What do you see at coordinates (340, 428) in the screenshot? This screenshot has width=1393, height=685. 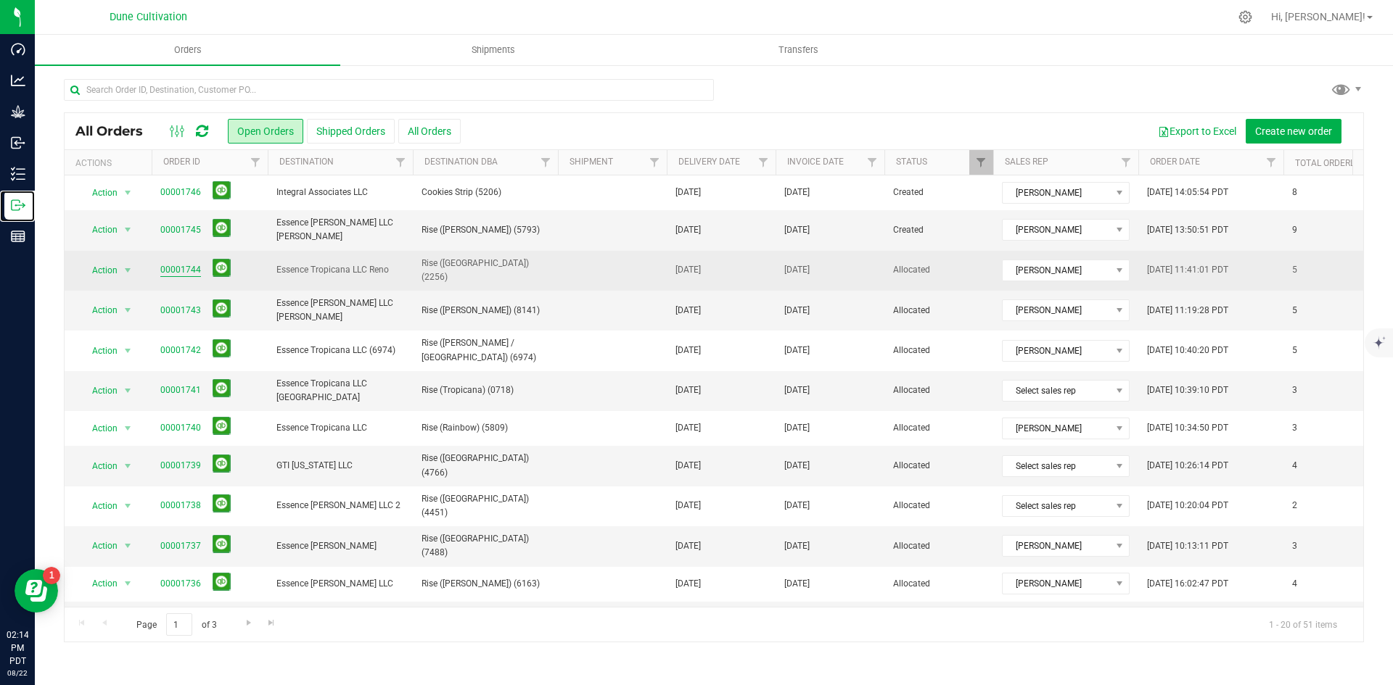 I see `span: Essence Tropicana LLC` at bounding box center [340, 428].